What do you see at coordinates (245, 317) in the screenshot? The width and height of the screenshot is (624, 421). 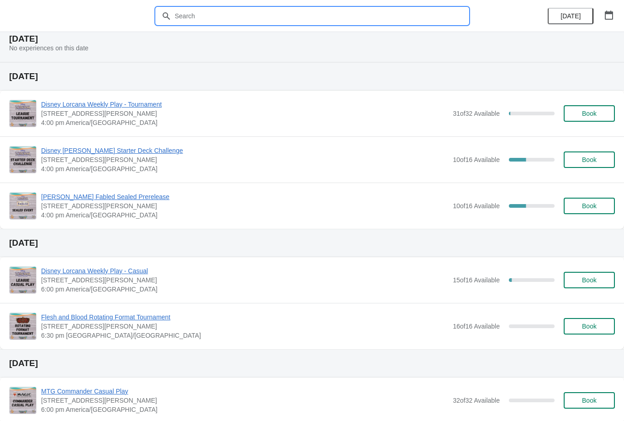 I see `span: Flesh and Blood Rotating Format Tournament` at bounding box center [245, 317].